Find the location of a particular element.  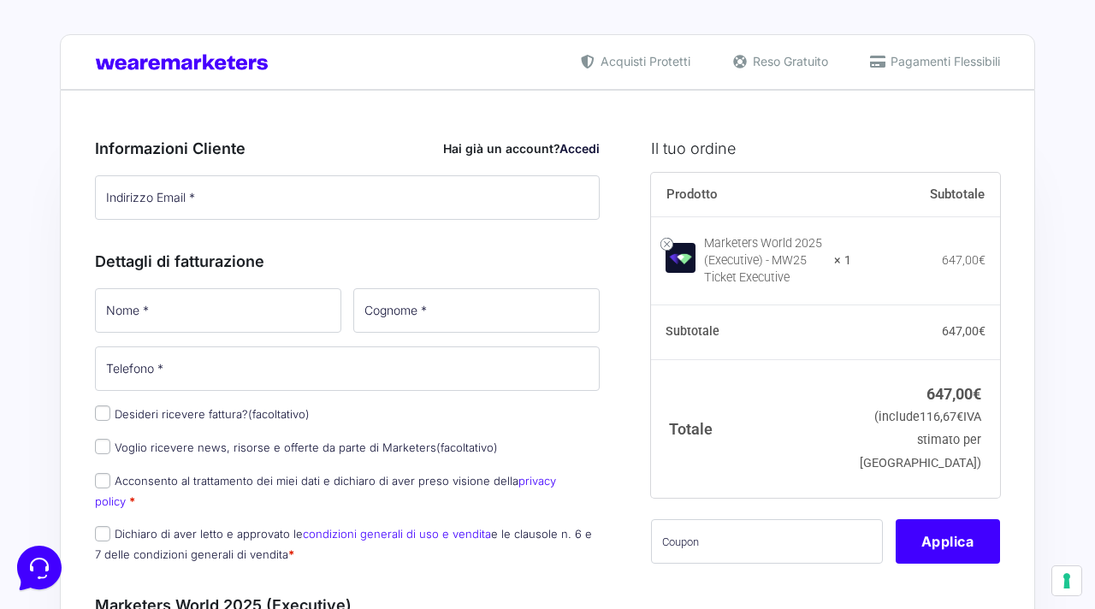

a: condizioni generali di uso e vendita is located at coordinates (397, 534).